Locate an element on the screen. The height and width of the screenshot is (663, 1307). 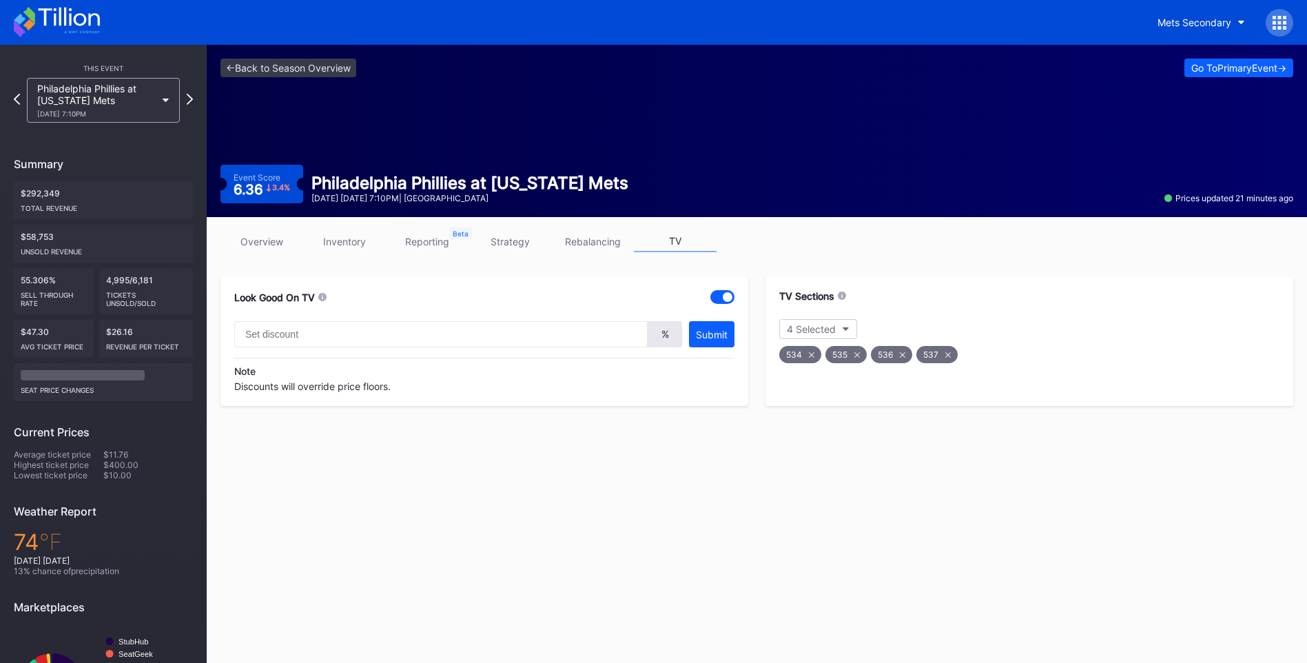
div: Sell Through Rate is located at coordinates (54, 296).